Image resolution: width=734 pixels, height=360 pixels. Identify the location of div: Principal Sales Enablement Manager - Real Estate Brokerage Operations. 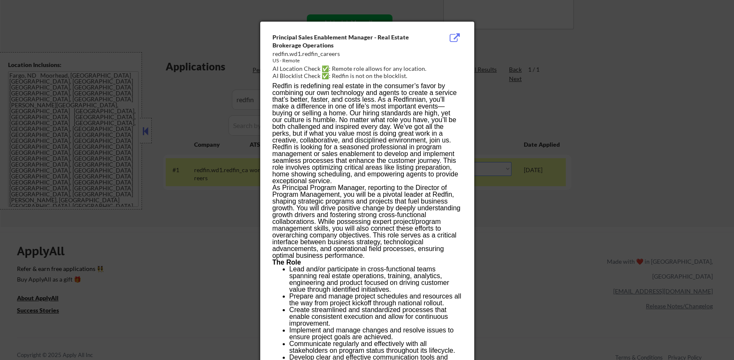
(346, 41).